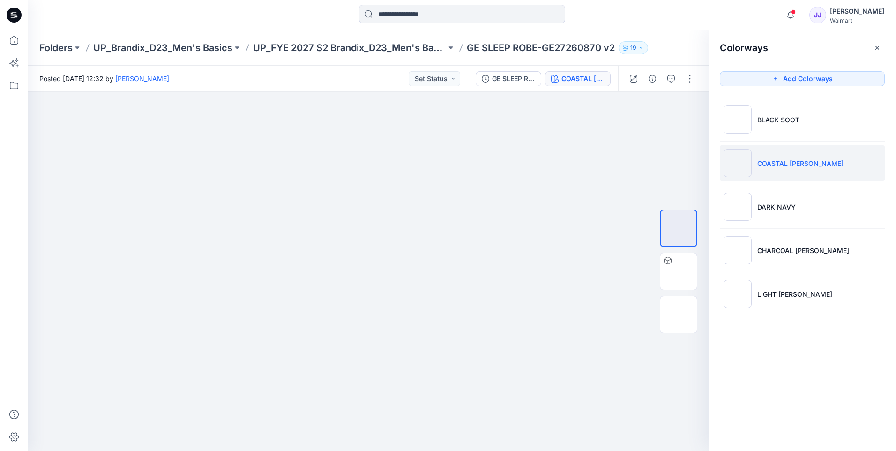 The height and width of the screenshot is (451, 896). I want to click on button: Details, so click(652, 79).